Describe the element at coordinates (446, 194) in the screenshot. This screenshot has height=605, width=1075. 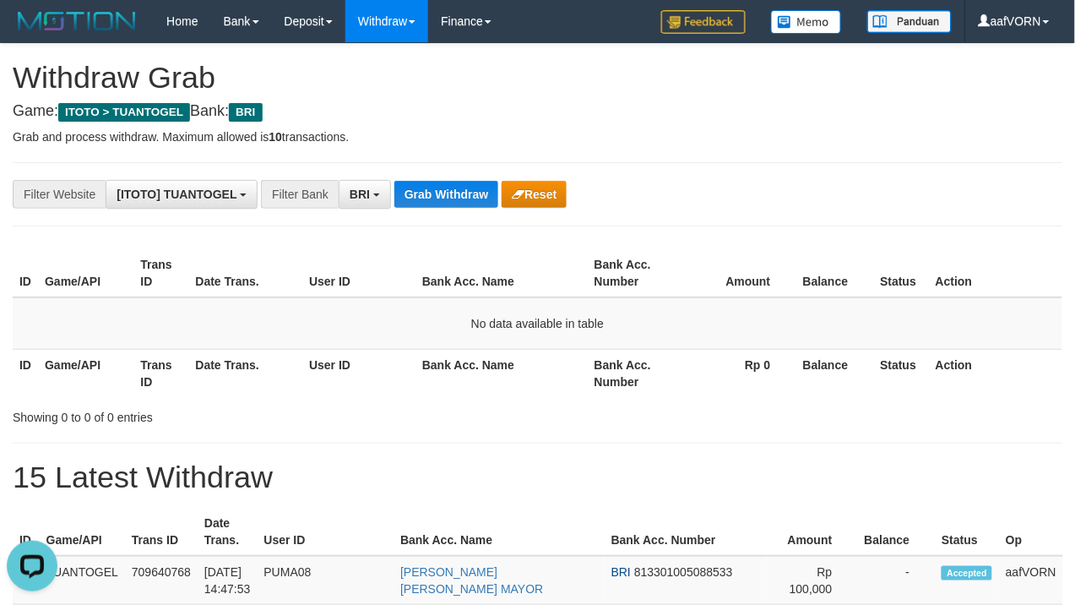
I see `button: Grab Withdraw` at that location.